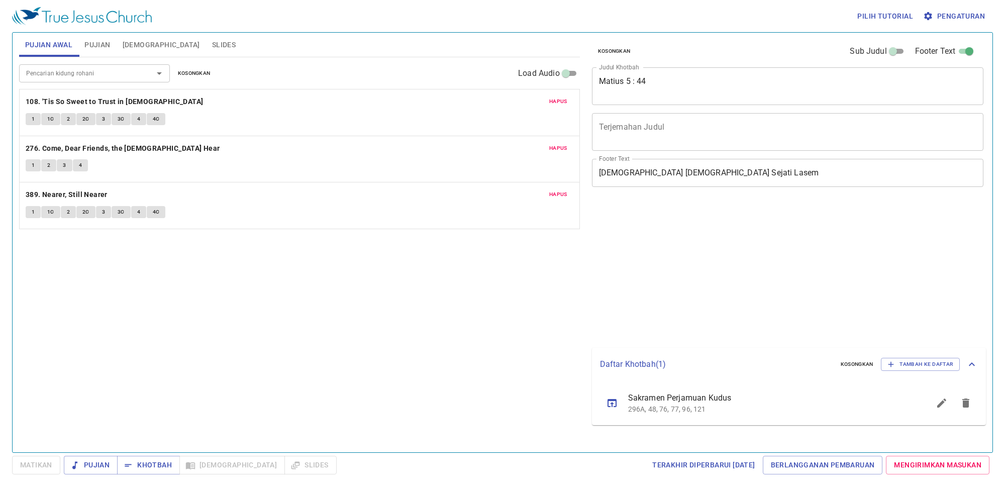 Image resolution: width=1005 pixels, height=488 pixels. What do you see at coordinates (148, 465) in the screenshot?
I see `button: Khotbah` at bounding box center [148, 465].